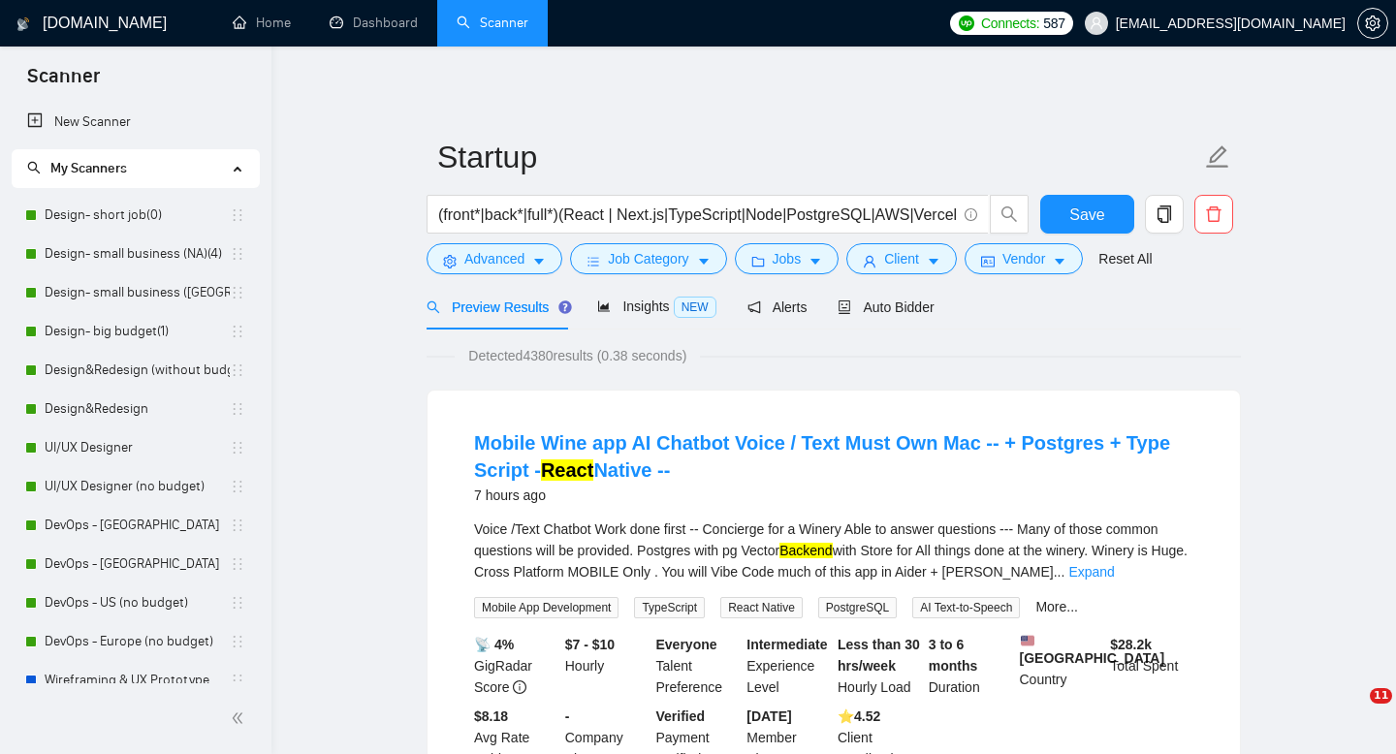 This screenshot has height=754, width=1396. Describe the element at coordinates (758, 261) in the screenshot. I see `span: folder` at that location.